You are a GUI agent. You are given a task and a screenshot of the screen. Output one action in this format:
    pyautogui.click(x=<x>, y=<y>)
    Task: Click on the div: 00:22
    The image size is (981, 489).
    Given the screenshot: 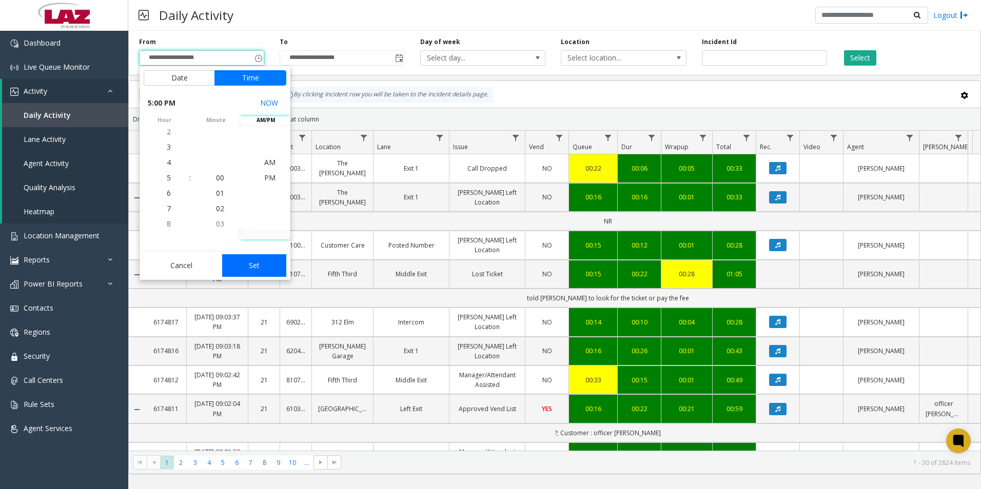 What is the action you would take?
    pyautogui.click(x=639, y=409)
    